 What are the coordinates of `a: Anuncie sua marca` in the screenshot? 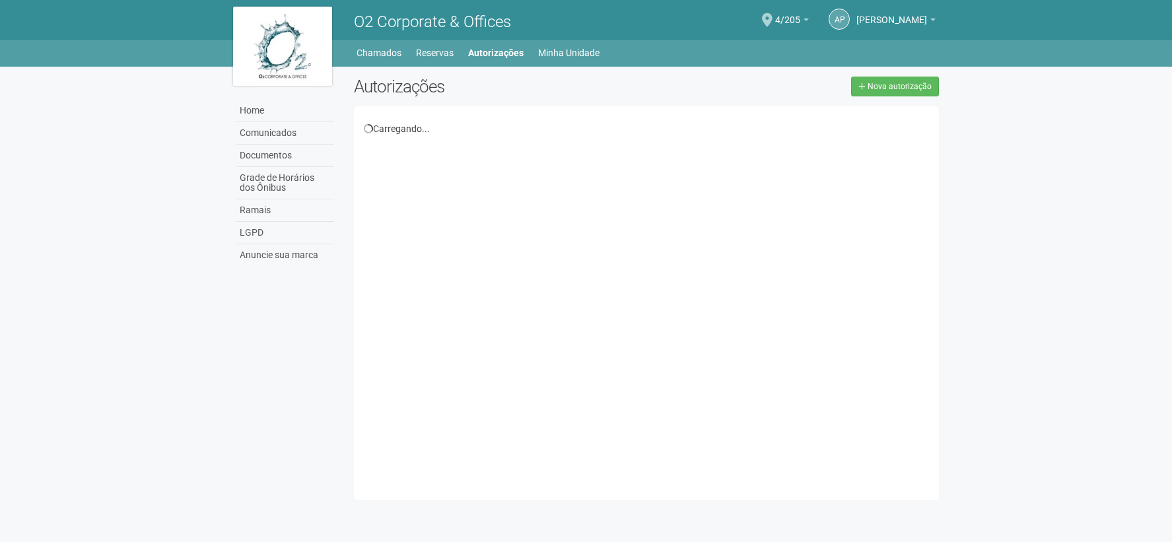 It's located at (285, 255).